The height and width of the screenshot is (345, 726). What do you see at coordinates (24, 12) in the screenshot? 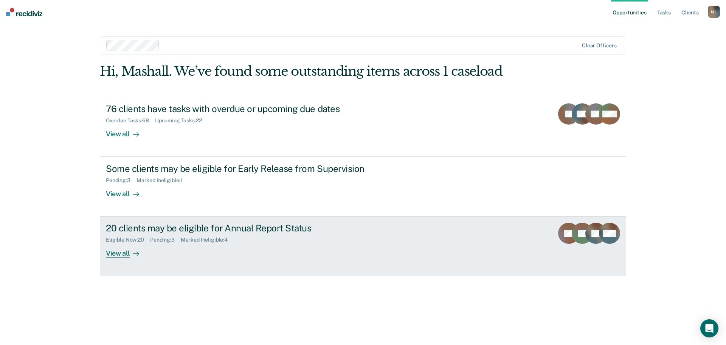
I see `img: Recidiviz` at bounding box center [24, 12].